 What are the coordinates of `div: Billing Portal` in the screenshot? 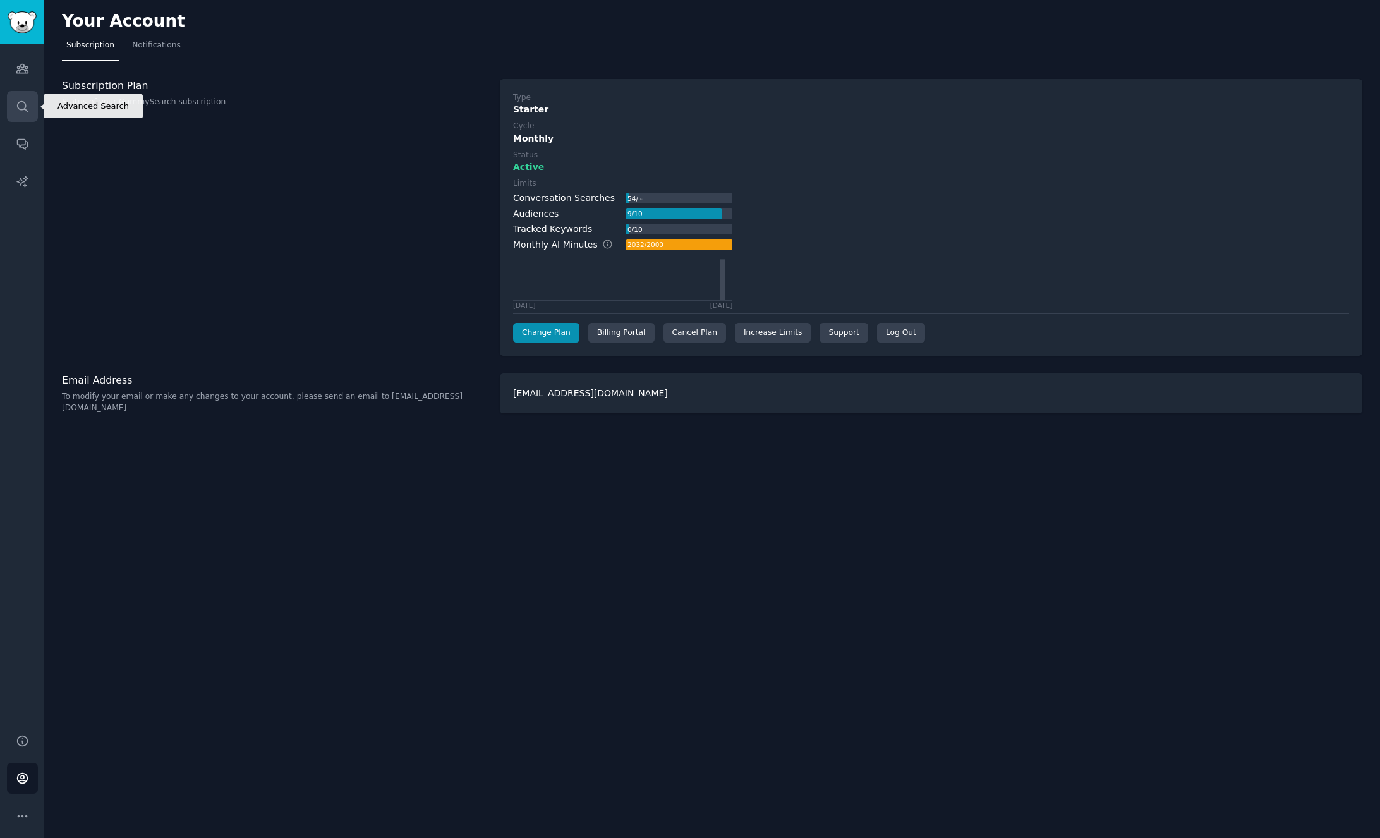 It's located at (621, 333).